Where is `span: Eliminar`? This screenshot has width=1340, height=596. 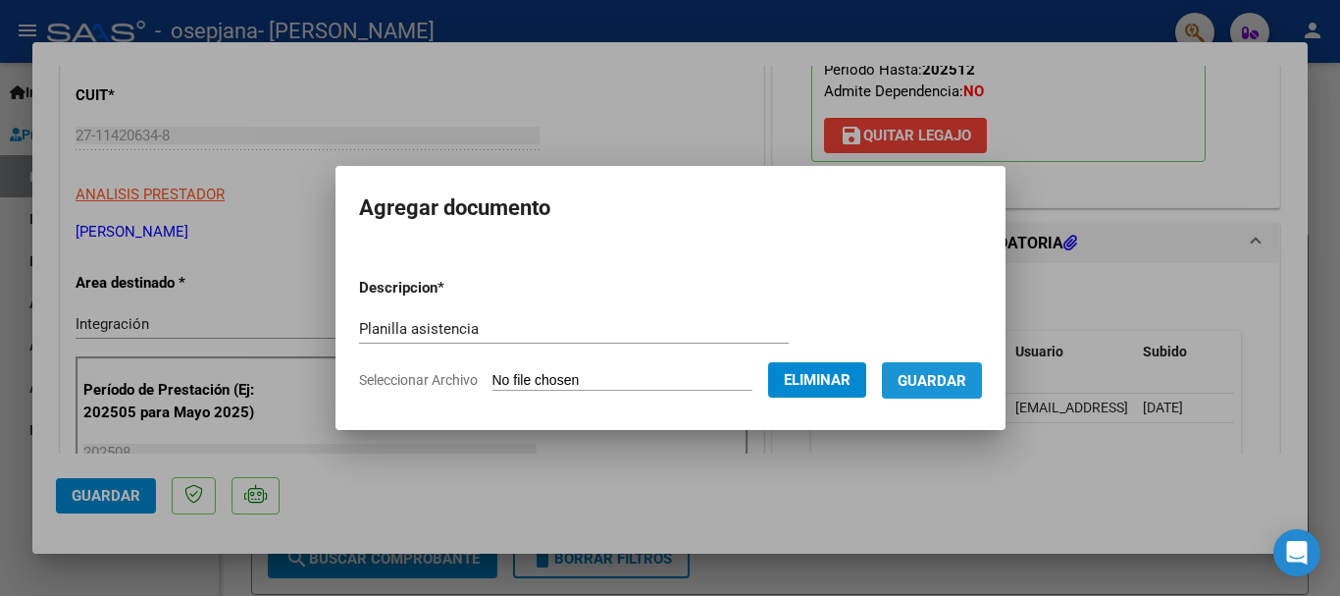 span: Eliminar is located at coordinates (817, 380).